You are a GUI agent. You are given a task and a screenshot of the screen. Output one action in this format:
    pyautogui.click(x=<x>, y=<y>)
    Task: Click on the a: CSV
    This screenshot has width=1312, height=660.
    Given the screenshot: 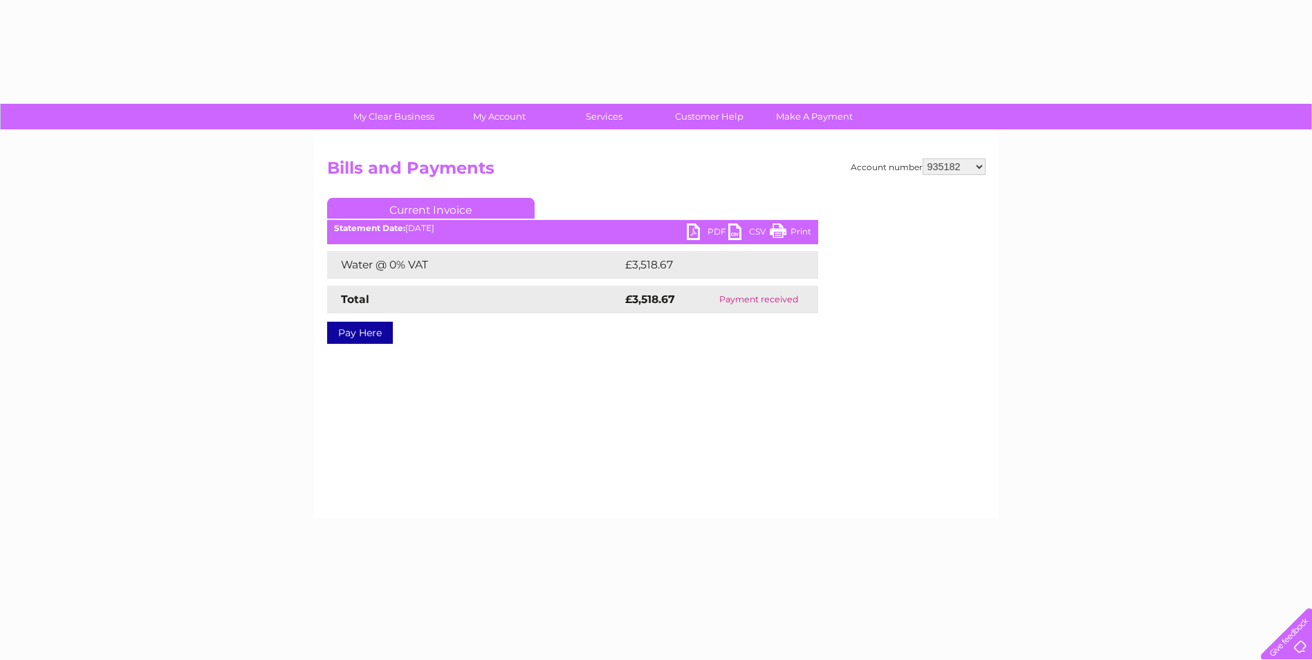 What is the action you would take?
    pyautogui.click(x=749, y=233)
    